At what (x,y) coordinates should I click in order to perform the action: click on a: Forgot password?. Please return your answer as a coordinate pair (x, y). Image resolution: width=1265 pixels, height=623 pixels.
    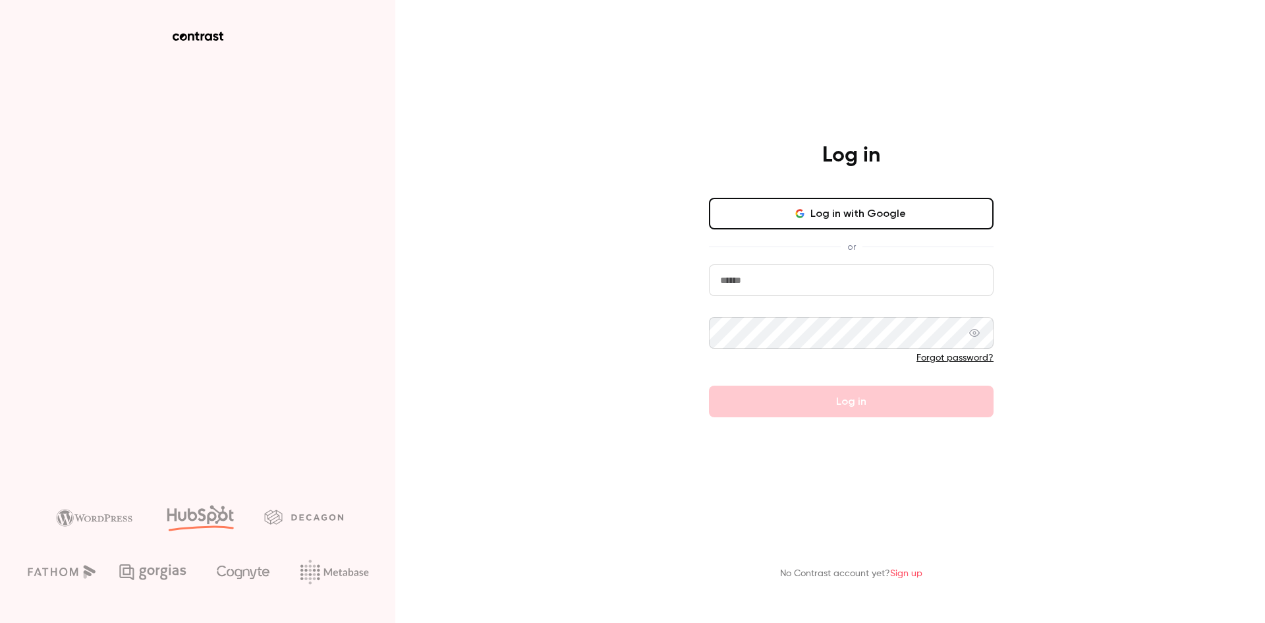
    Looking at the image, I should click on (955, 358).